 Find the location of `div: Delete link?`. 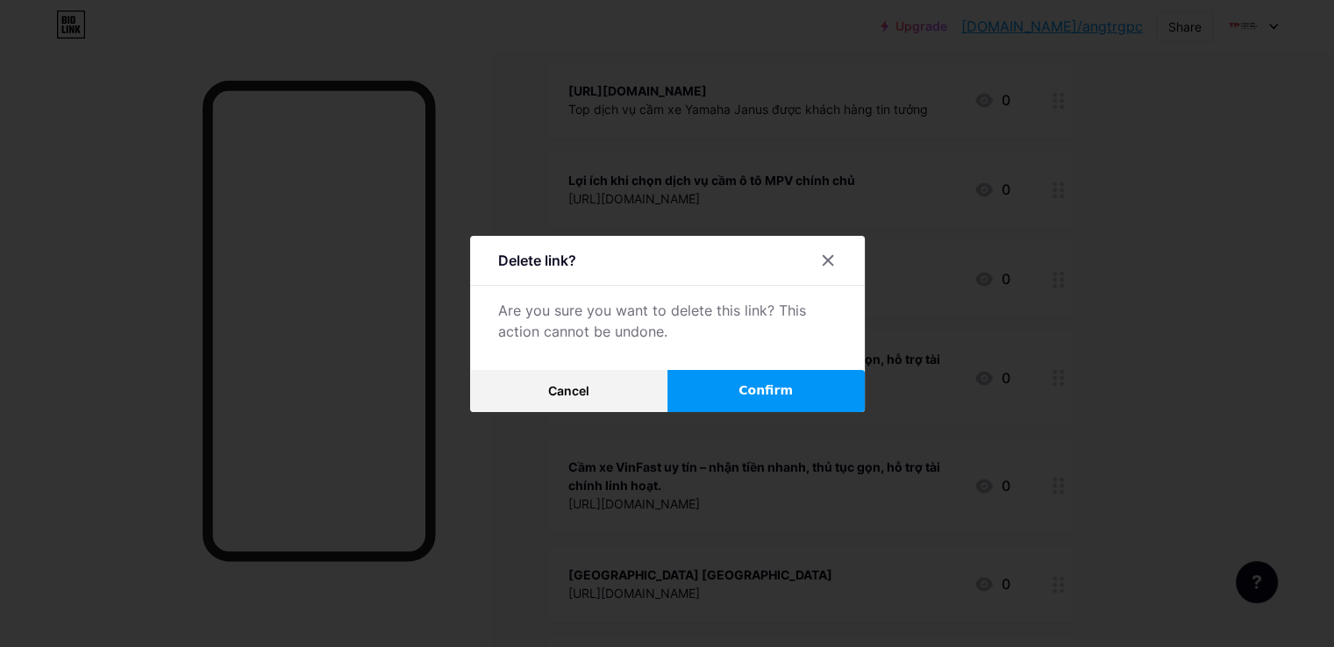

div: Delete link? is located at coordinates (537, 260).